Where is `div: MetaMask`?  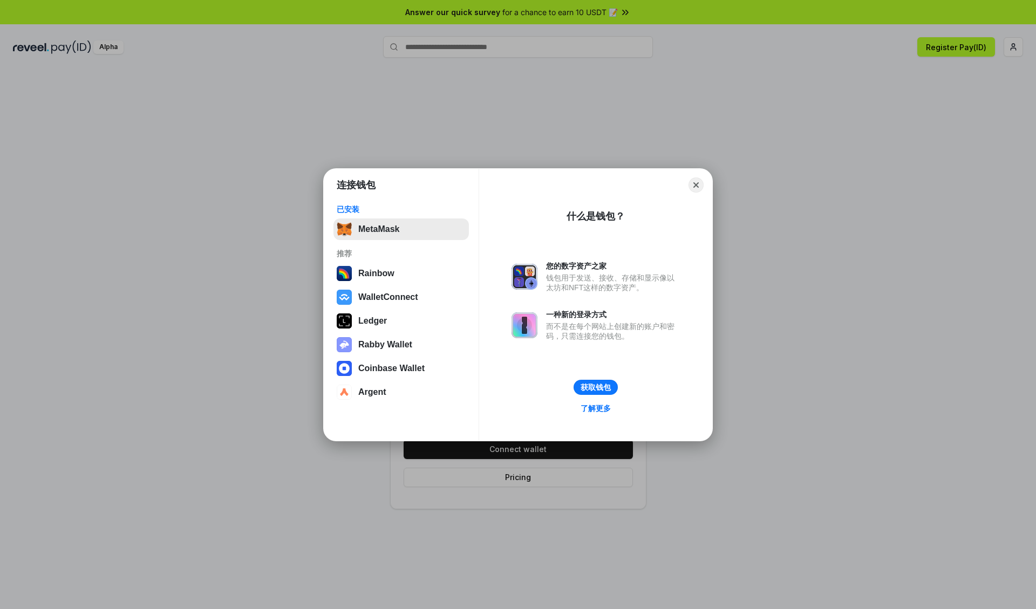
div: MetaMask is located at coordinates (379, 229).